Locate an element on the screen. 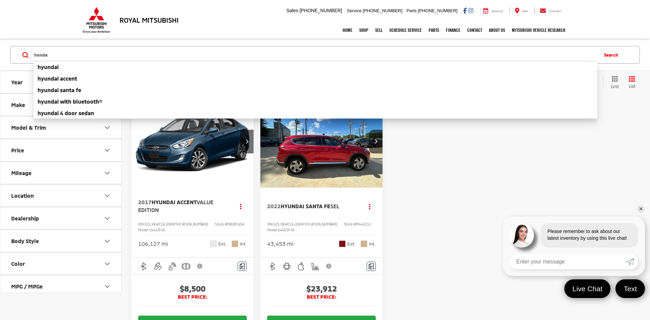 Image resolution: width=650 pixels, height=320 pixels. button: MPG / MPGeMPG / MPGe is located at coordinates (61, 286).